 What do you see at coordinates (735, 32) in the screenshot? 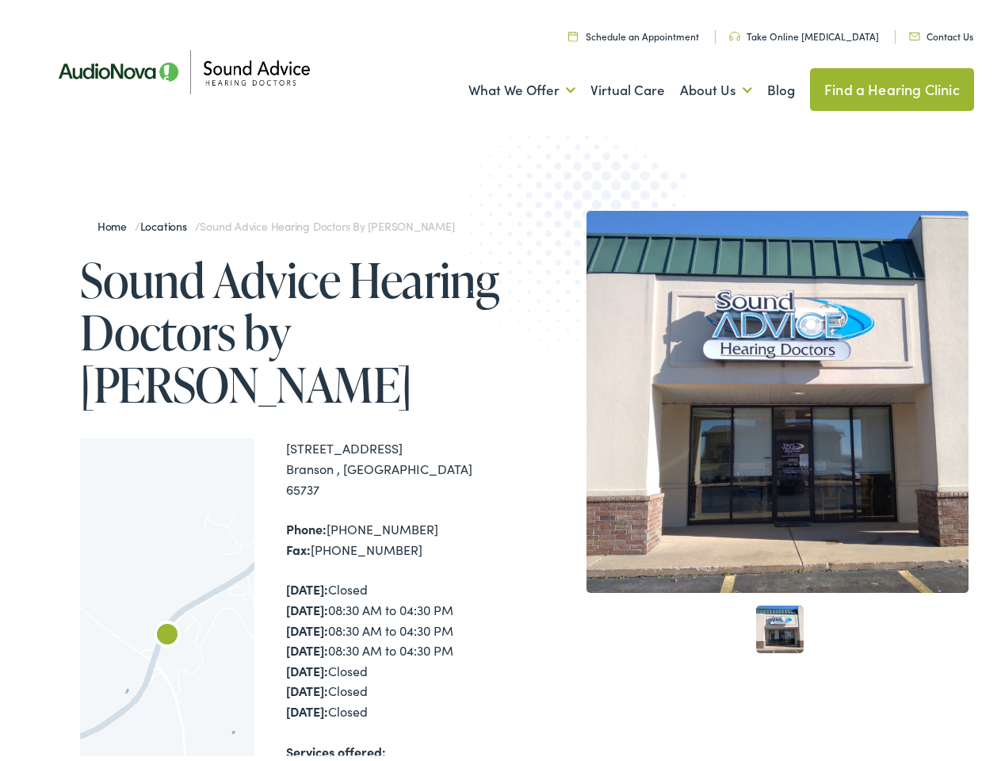
I see `img: Headphone icon in a unique green color, suggesting audio-related services or features.` at bounding box center [735, 32].